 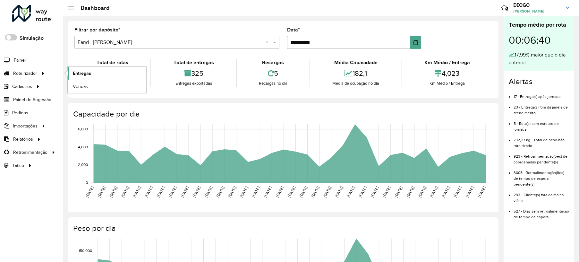 What do you see at coordinates (83, 147) in the screenshot?
I see `text: 4,000` at bounding box center [83, 147].